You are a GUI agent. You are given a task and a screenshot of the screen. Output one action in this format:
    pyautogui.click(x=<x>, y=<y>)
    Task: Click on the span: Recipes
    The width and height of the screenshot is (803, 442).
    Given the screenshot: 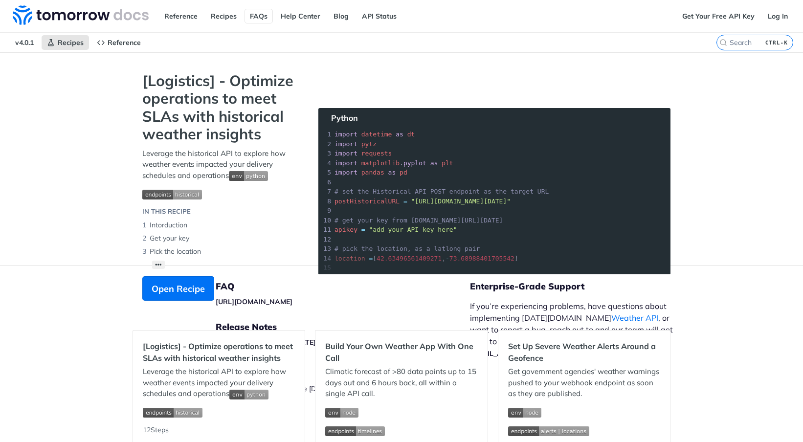 What is the action you would take?
    pyautogui.click(x=70, y=43)
    